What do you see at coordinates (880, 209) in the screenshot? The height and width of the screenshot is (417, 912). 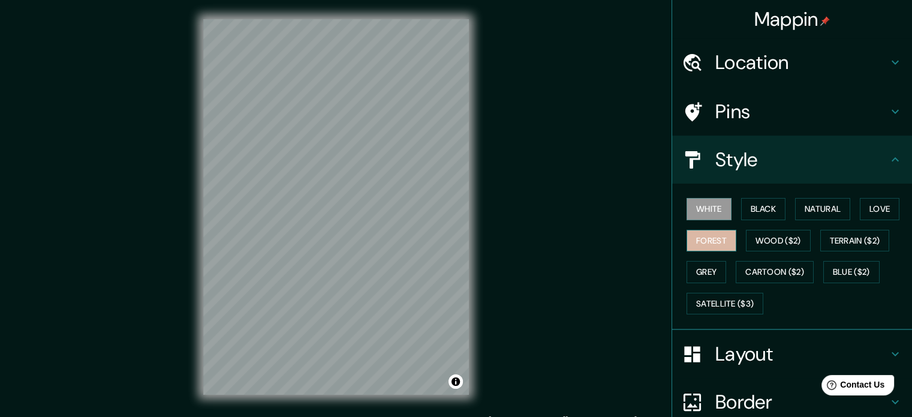 I see `button: Love` at bounding box center [880, 209].